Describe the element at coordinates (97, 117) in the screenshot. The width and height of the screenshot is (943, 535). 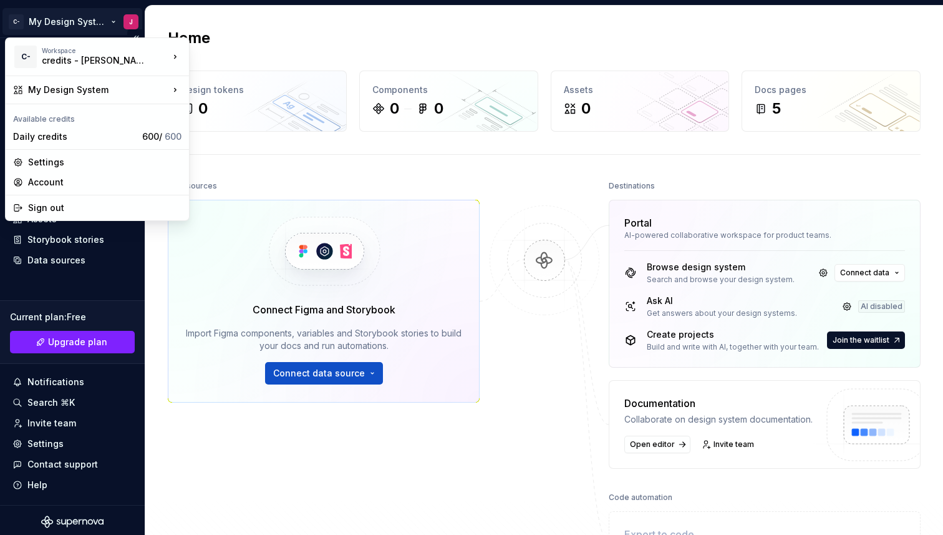
I see `div: Available credits` at that location.